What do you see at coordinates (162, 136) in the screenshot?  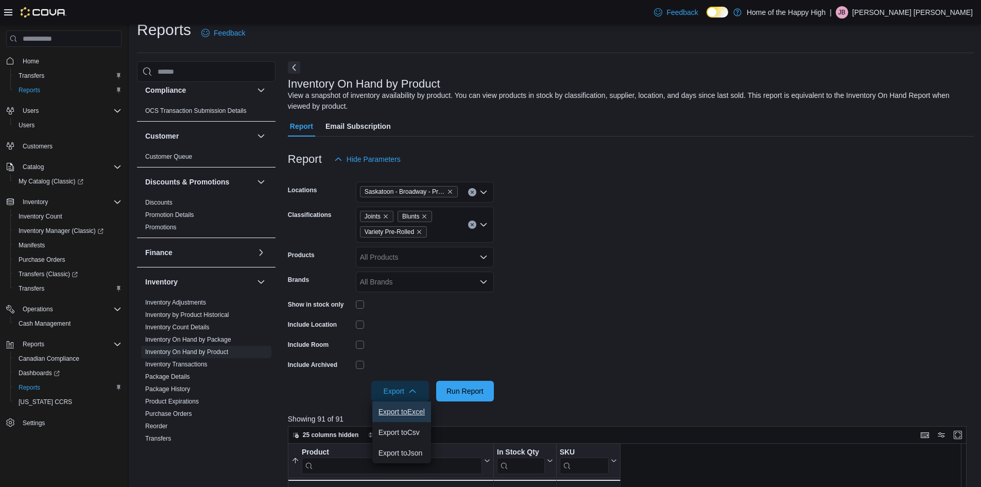 I see `h3: Customer` at bounding box center [162, 136].